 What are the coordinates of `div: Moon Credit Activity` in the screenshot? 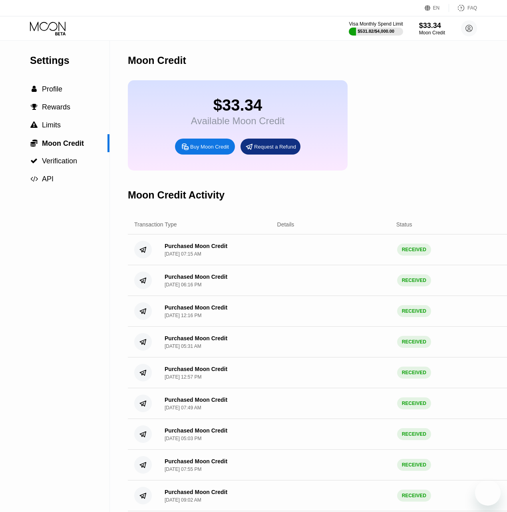 It's located at (176, 195).